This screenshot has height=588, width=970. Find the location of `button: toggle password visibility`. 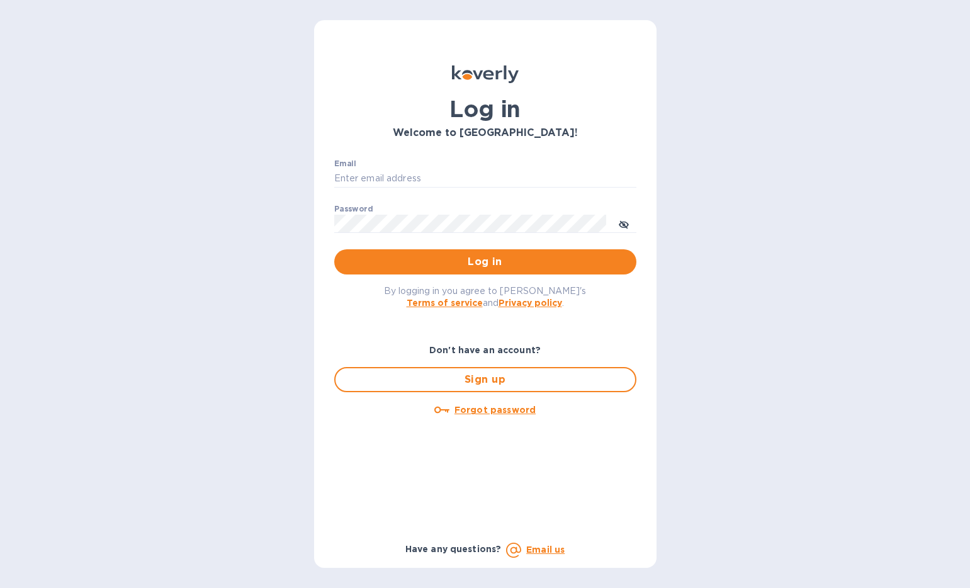

button: toggle password visibility is located at coordinates (624, 223).